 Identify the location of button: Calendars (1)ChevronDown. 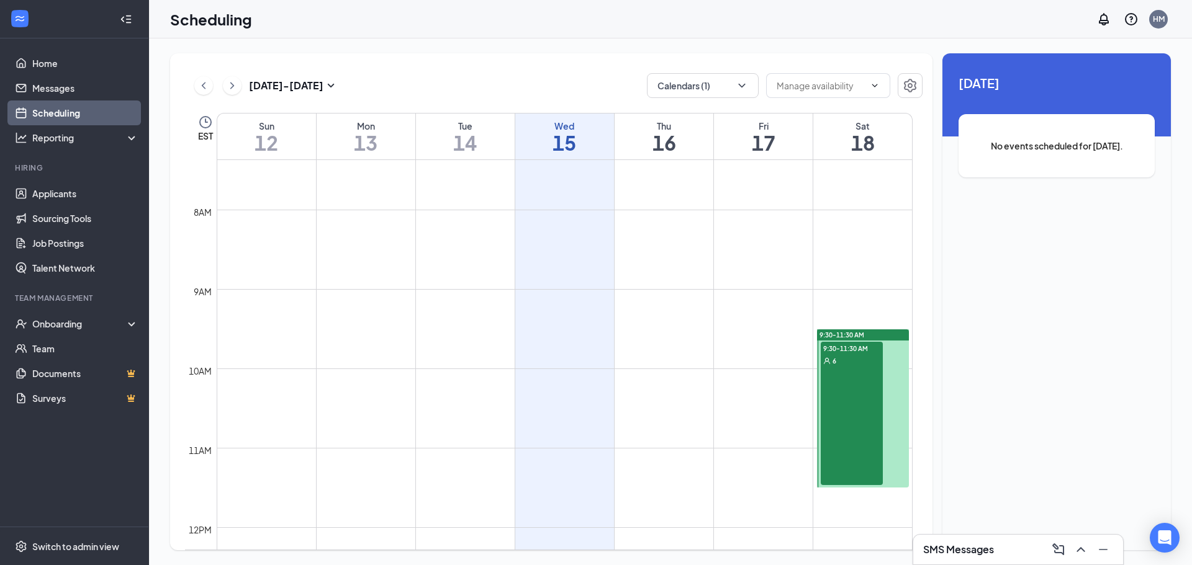
(703, 86).